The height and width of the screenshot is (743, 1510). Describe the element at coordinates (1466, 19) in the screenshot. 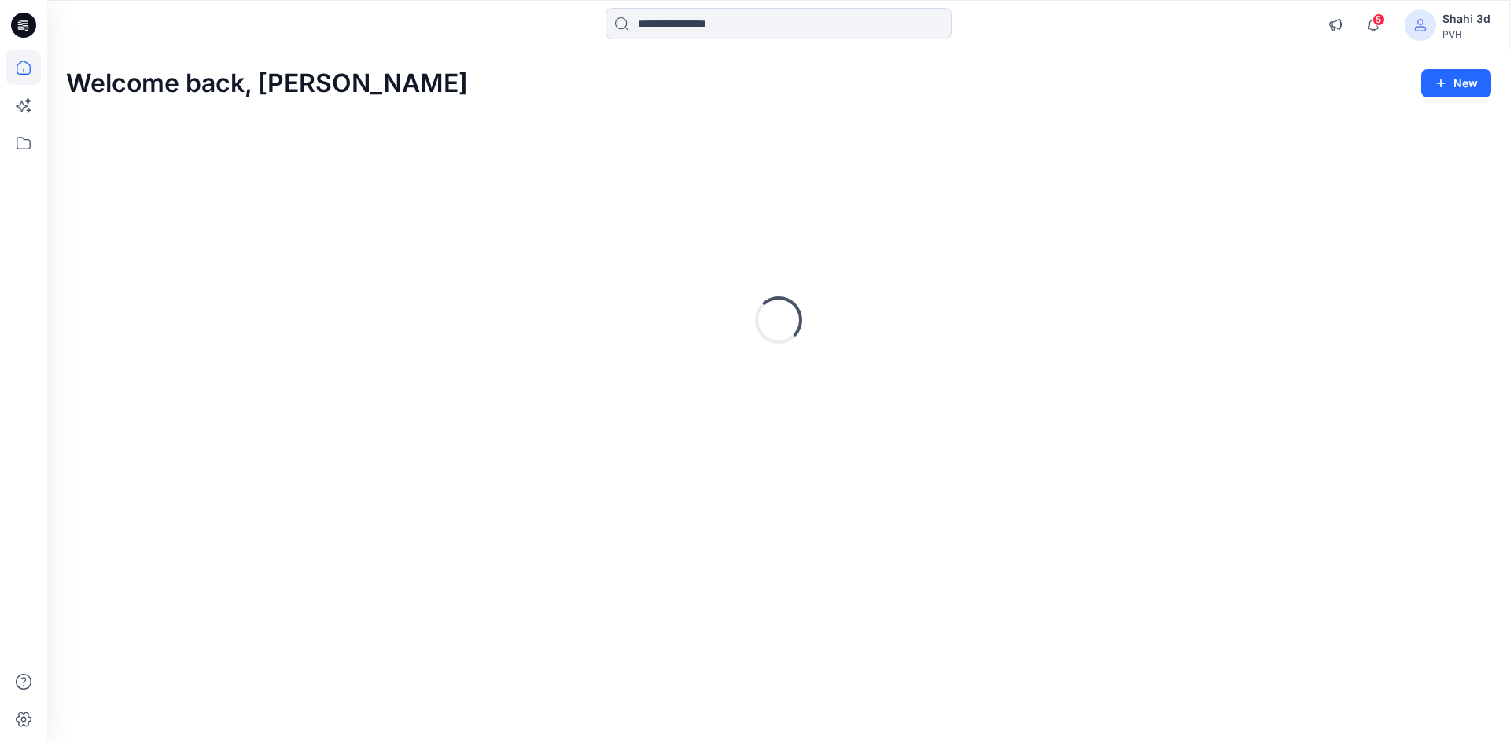

I see `div: Shahi 3d` at that location.